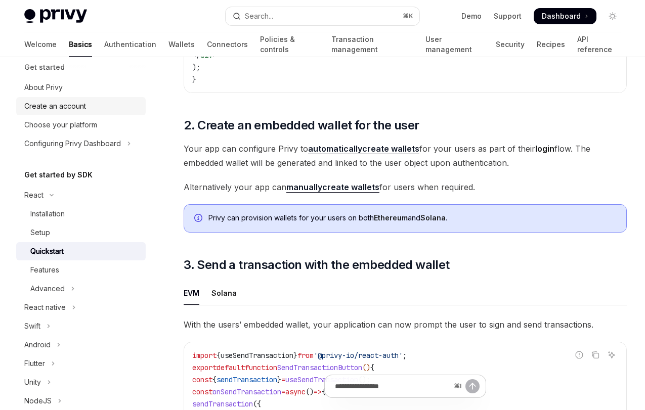  I want to click on span: function, so click(261, 368).